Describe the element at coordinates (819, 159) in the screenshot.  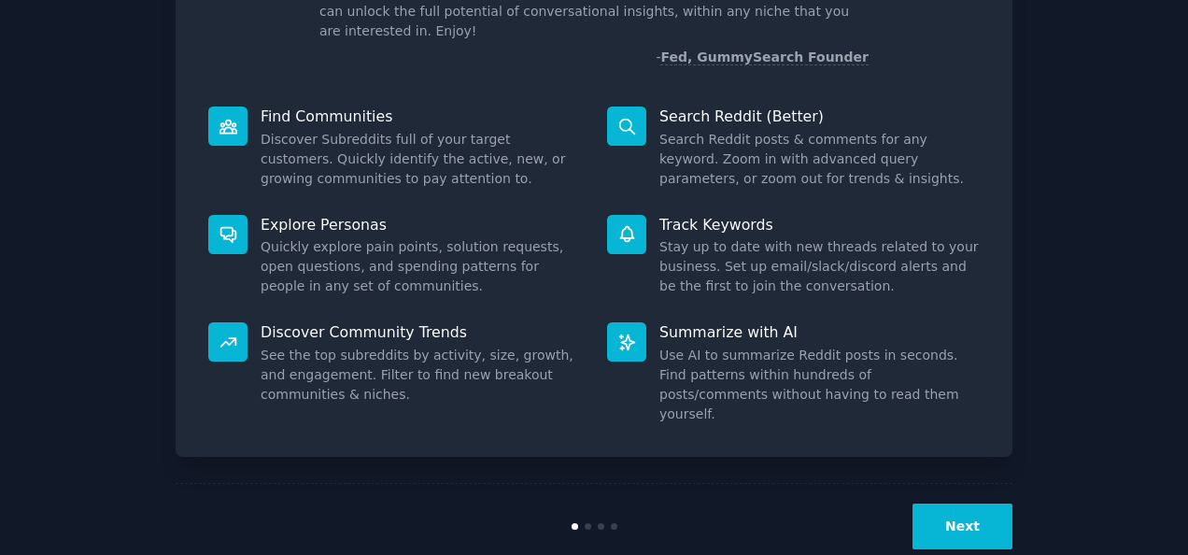
I see `dd: Search Reddit posts & comments for any keyword. Zoom in with advanced query parameters, or zoom o...` at that location.